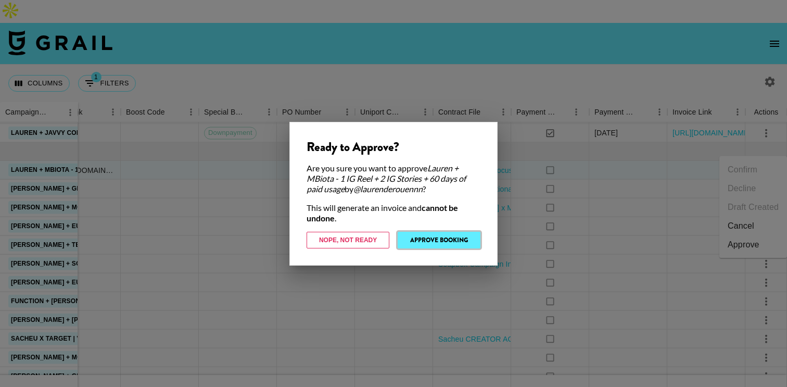 The height and width of the screenshot is (387, 787). I want to click on strong: cannot be undone, so click(382, 212).